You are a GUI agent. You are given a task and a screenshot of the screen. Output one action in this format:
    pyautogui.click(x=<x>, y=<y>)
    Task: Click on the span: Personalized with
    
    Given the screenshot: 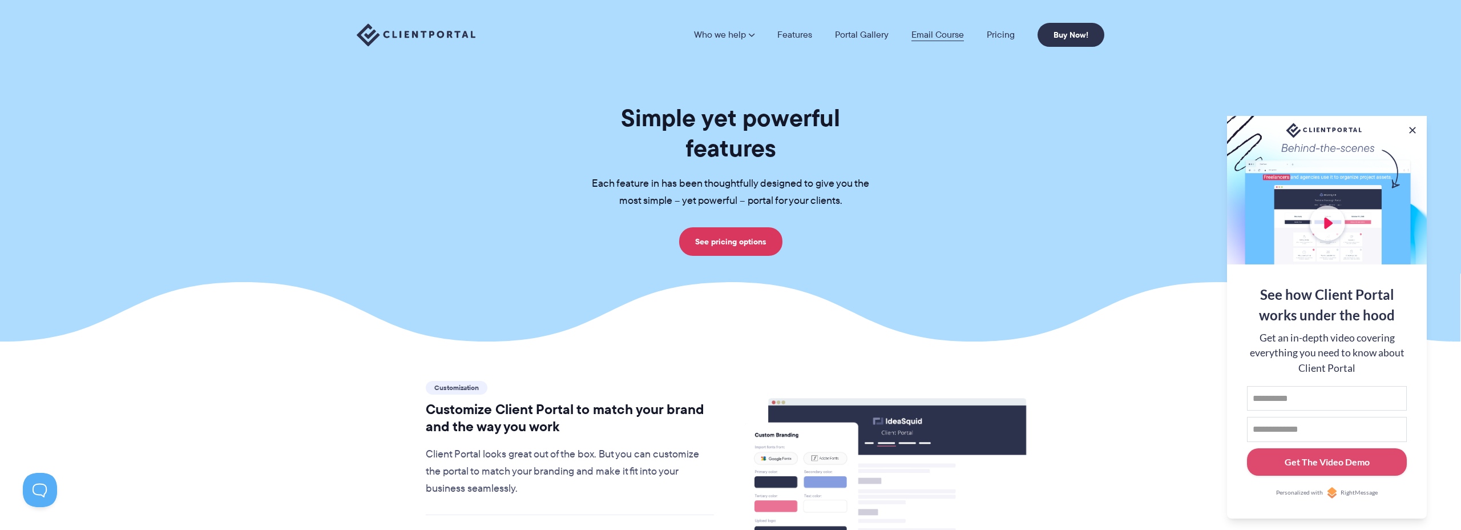 What is the action you would take?
    pyautogui.click(x=1299, y=492)
    